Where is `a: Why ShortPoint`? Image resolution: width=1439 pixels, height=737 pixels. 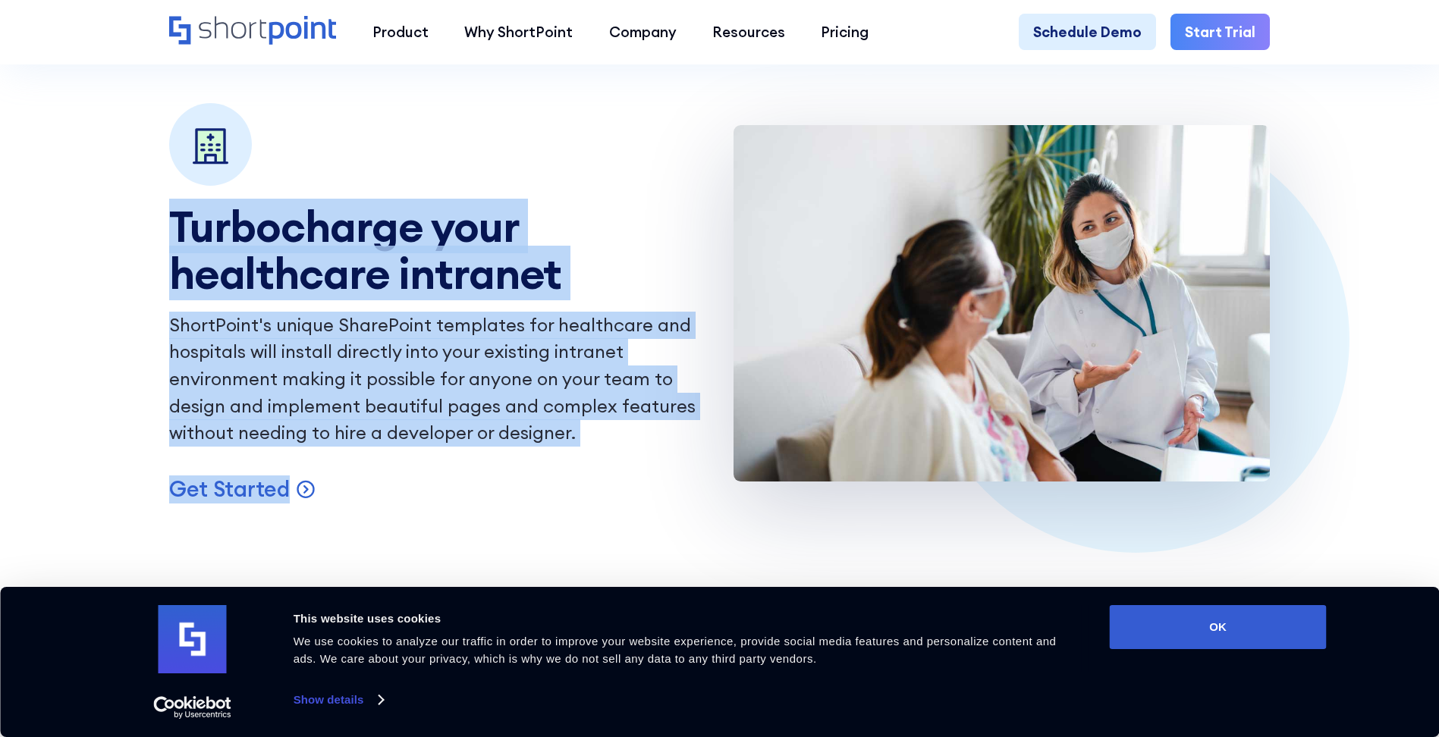 a: Why ShortPoint is located at coordinates (519, 31).